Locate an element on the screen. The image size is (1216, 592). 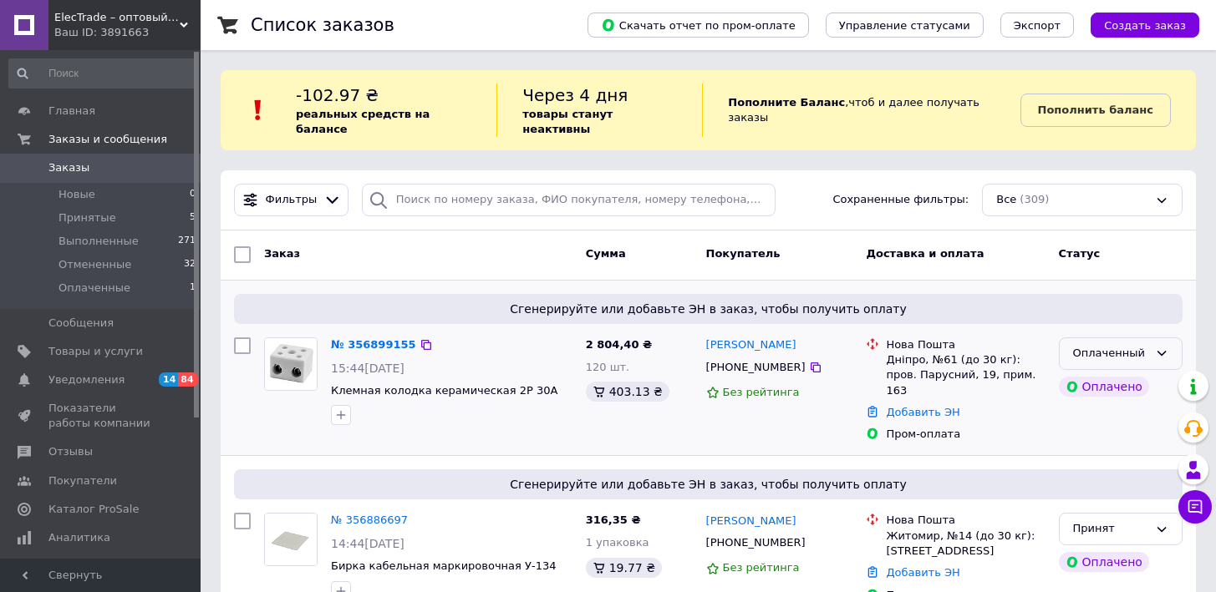
span: 271 is located at coordinates (186, 241).